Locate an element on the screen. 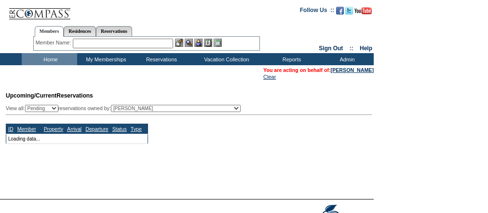 This screenshot has width=488, height=213. td: Home is located at coordinates (49, 59).